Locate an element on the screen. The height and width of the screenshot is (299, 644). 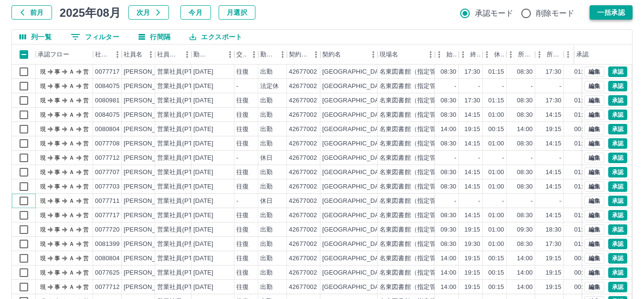
div: 0080804 is located at coordinates (107, 129).